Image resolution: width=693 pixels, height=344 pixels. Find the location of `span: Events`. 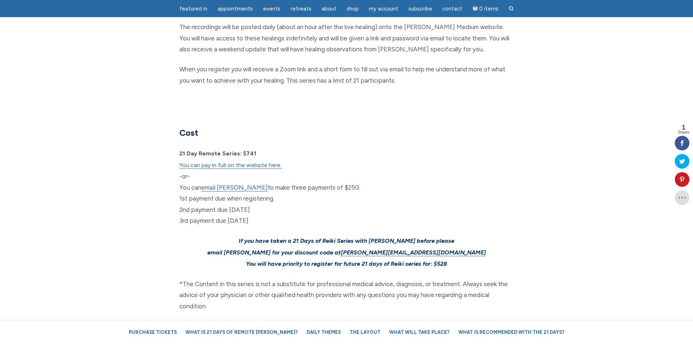

span: Events is located at coordinates (272, 9).